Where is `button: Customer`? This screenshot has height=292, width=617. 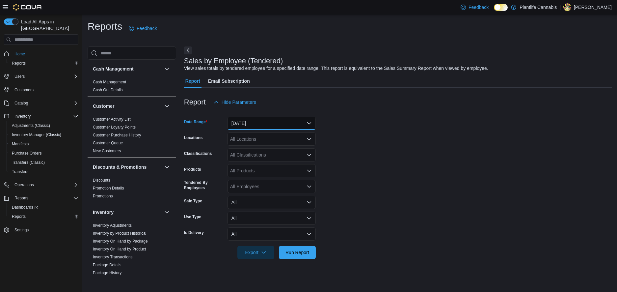
button: Customer is located at coordinates (127, 106).